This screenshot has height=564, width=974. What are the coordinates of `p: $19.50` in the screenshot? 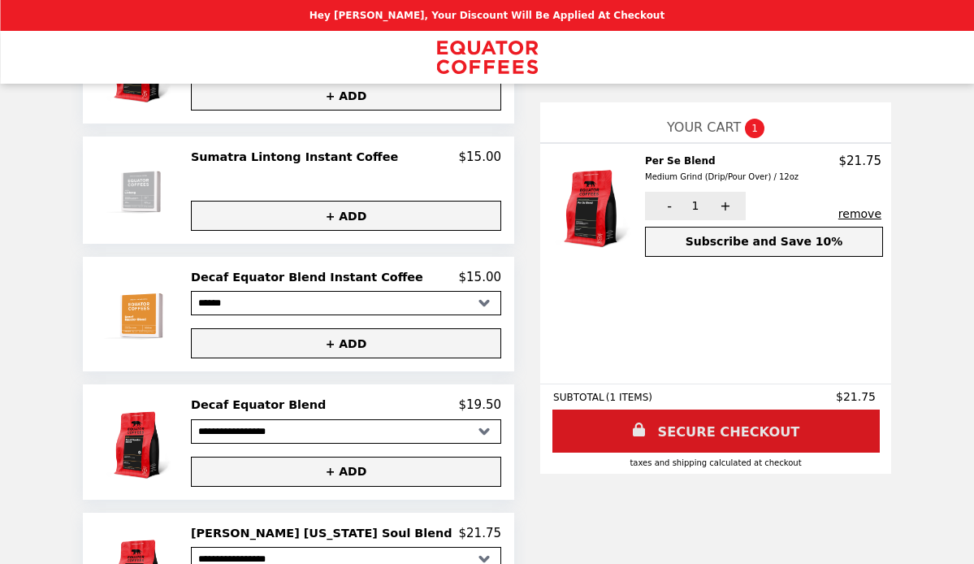 It's located at (480, 404).